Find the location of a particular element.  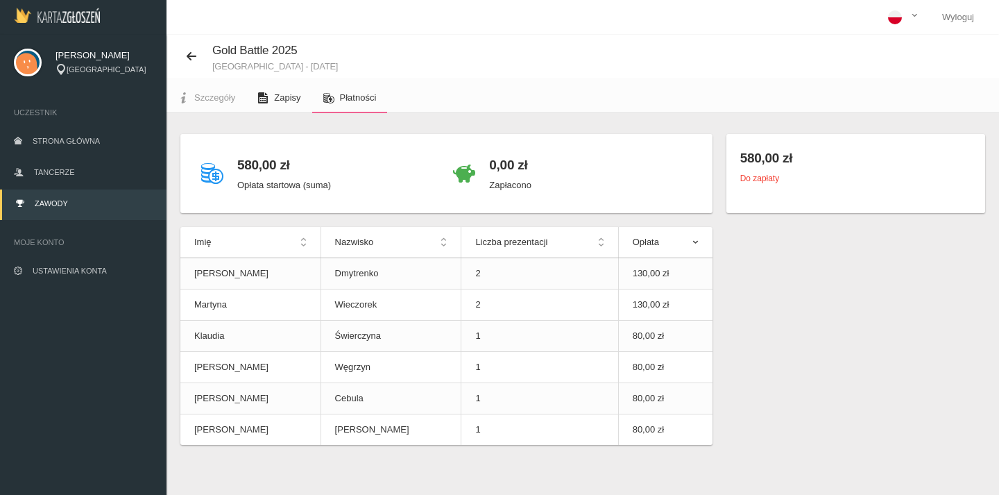

img: svg is located at coordinates (28, 62).